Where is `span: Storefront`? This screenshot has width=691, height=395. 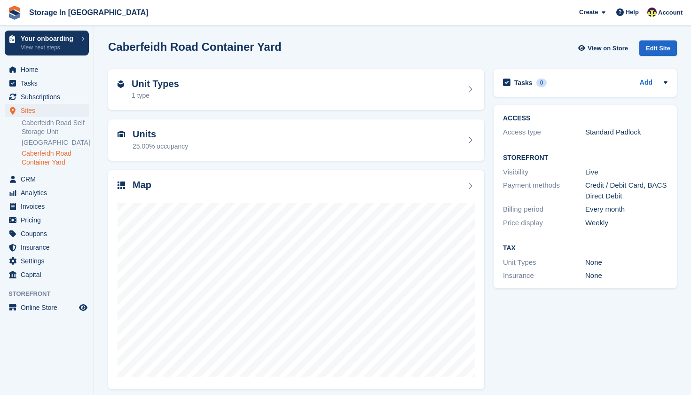 span: Storefront is located at coordinates (51, 294).